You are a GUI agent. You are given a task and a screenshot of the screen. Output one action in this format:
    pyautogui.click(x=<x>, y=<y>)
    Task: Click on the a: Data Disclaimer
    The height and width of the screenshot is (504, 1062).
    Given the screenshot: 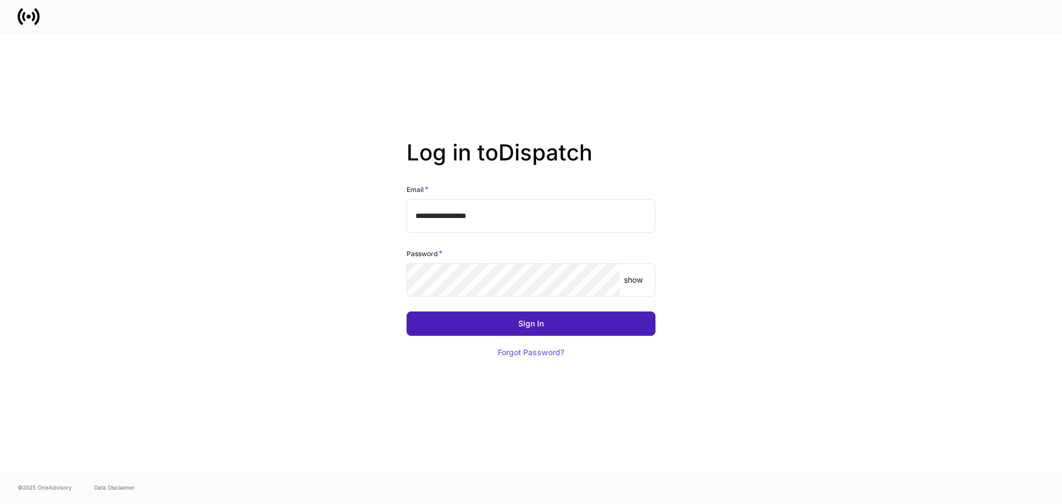 What is the action you would take?
    pyautogui.click(x=114, y=487)
    